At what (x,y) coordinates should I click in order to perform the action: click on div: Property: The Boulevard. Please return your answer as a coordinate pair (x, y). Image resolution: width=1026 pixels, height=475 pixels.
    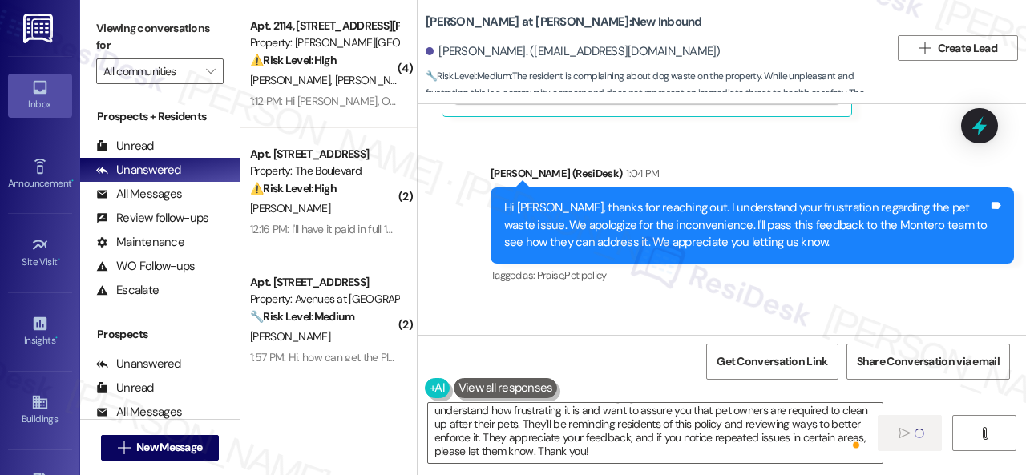
    Looking at the image, I should click on (324, 171).